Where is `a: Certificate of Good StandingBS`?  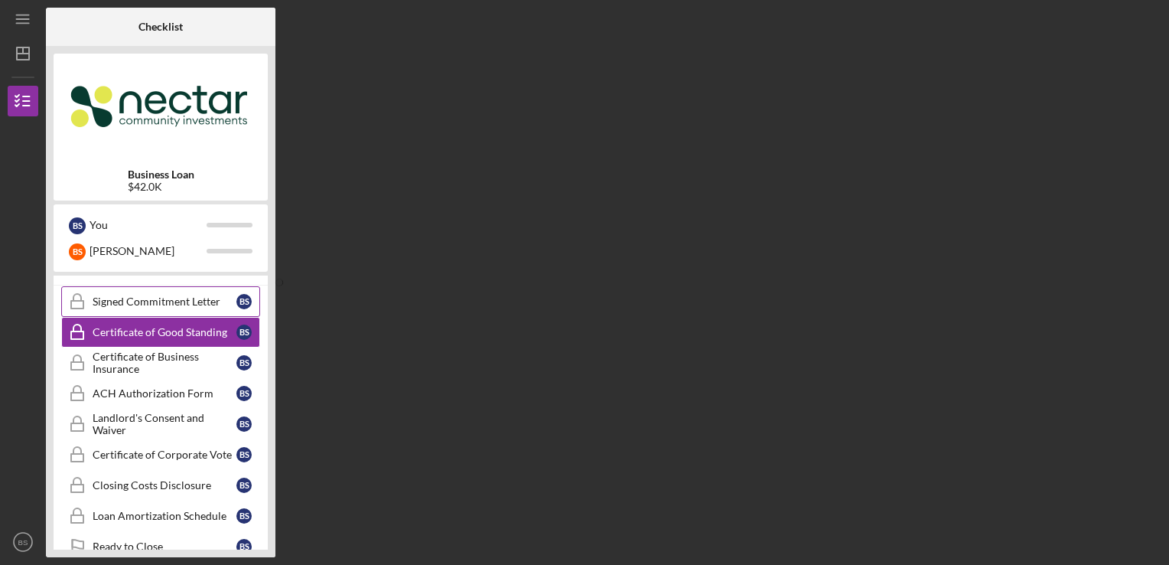 a: Certificate of Good StandingBS is located at coordinates (161, 332).